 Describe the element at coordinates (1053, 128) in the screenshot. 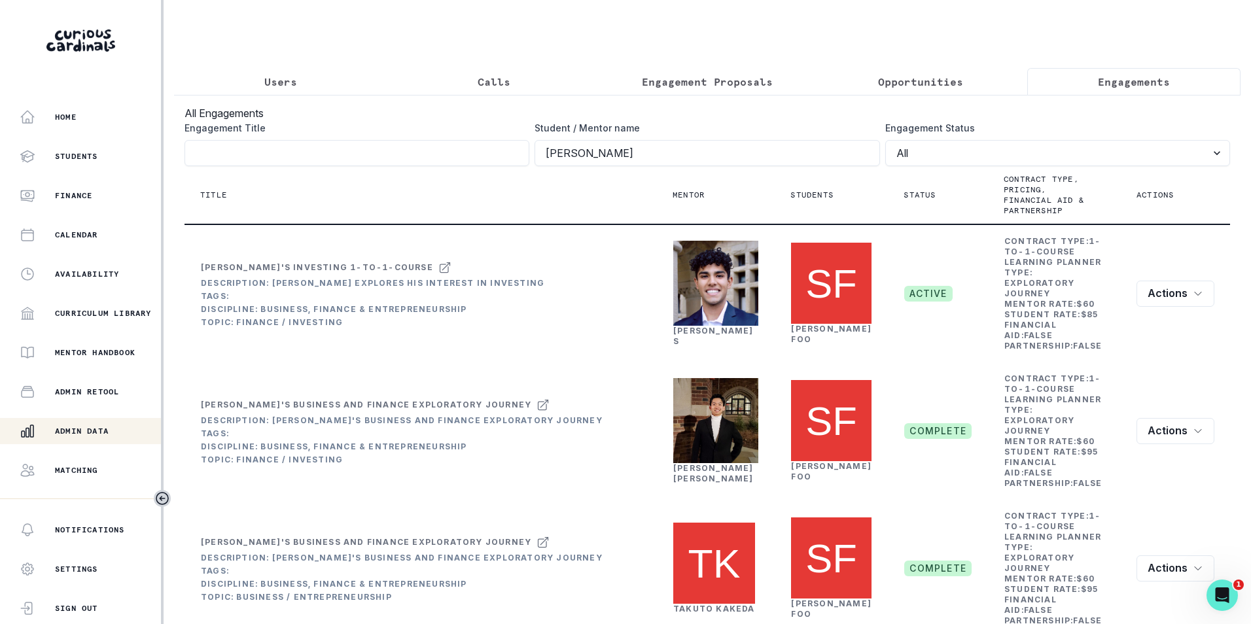

I see `label: Engagement Status` at that location.